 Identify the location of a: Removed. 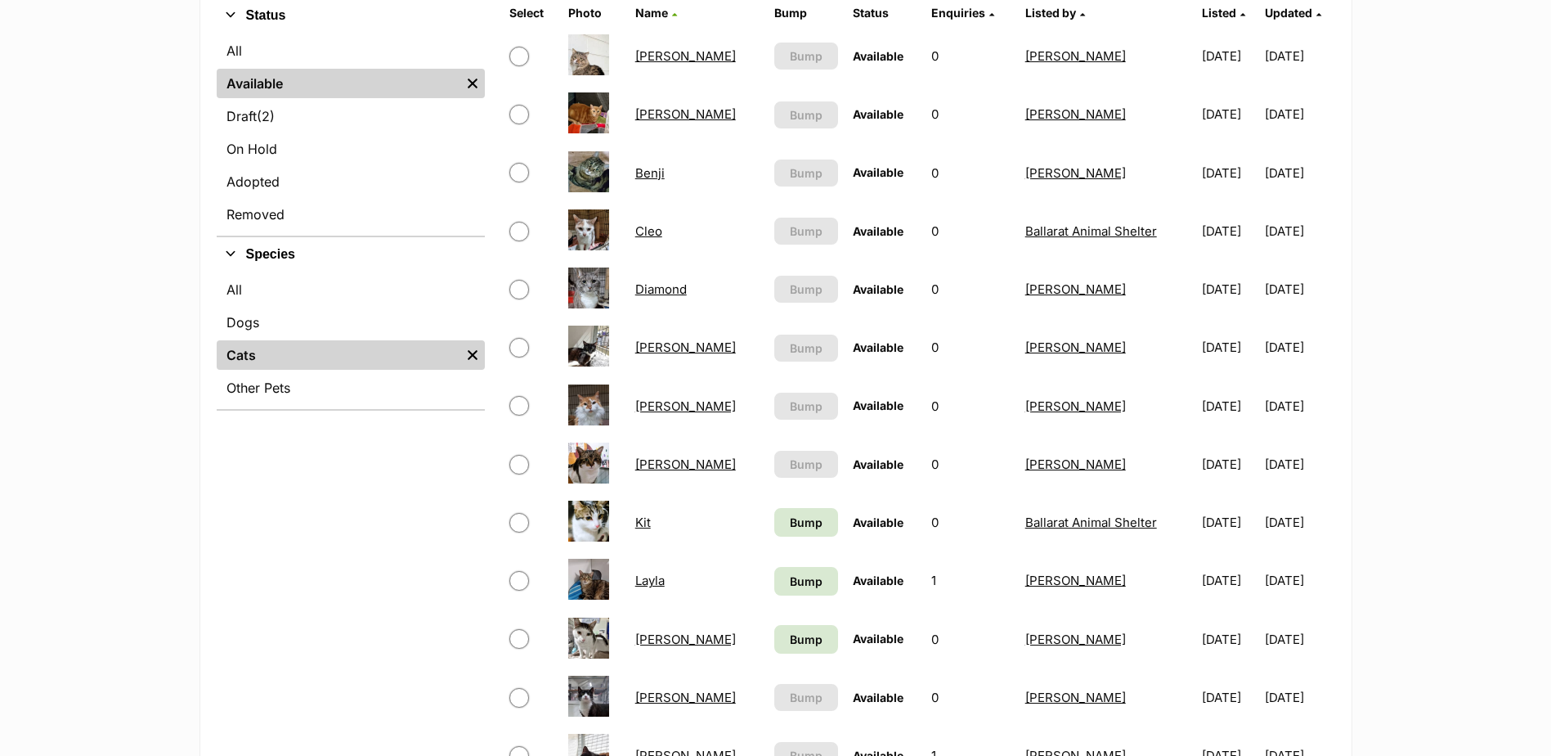
(351, 214).